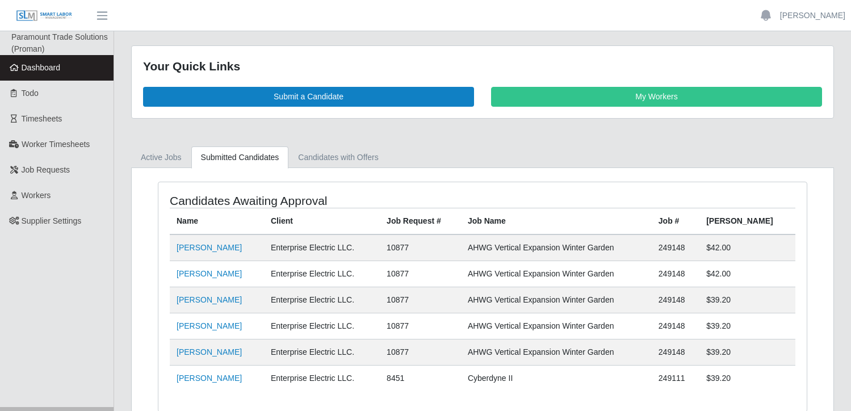  I want to click on a: My Workers, so click(657, 97).